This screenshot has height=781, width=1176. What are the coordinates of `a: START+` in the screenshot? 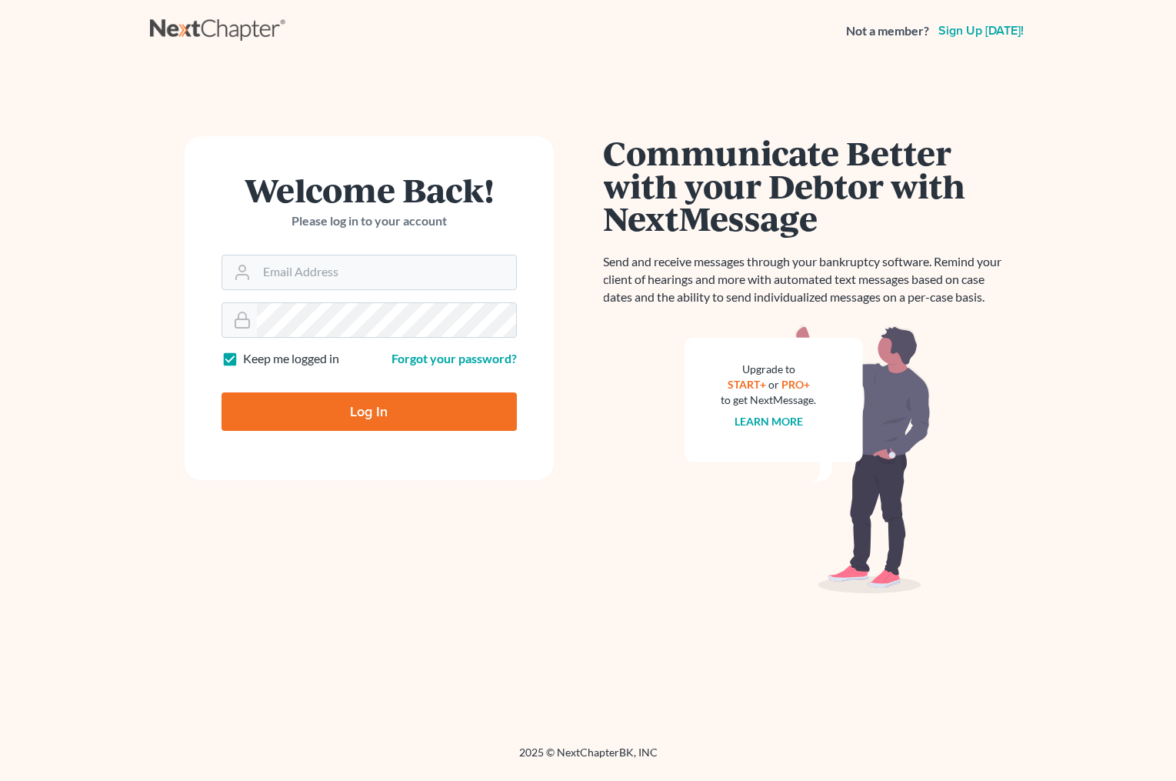 It's located at (747, 384).